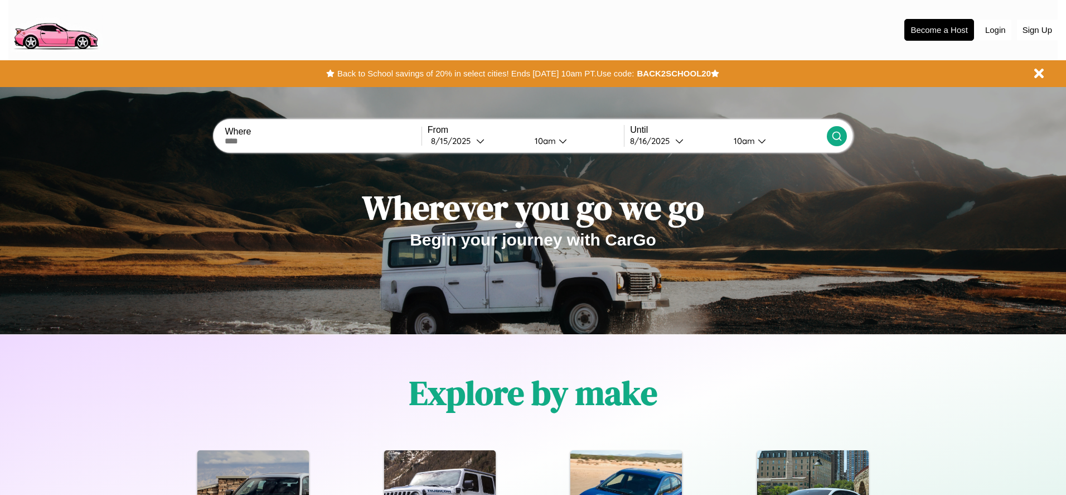 The height and width of the screenshot is (495, 1066). I want to click on label: Until, so click(728, 130).